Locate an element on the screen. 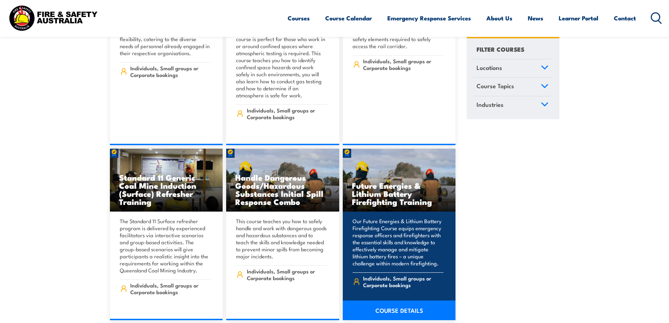  a: COURSE DETAILS is located at coordinates (400, 310).